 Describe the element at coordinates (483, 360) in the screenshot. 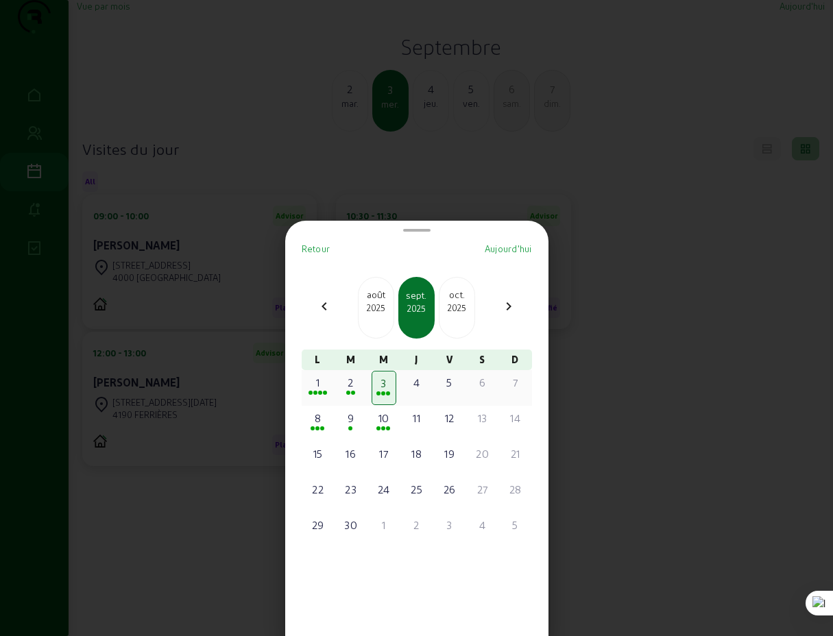

I see `div: S` at that location.